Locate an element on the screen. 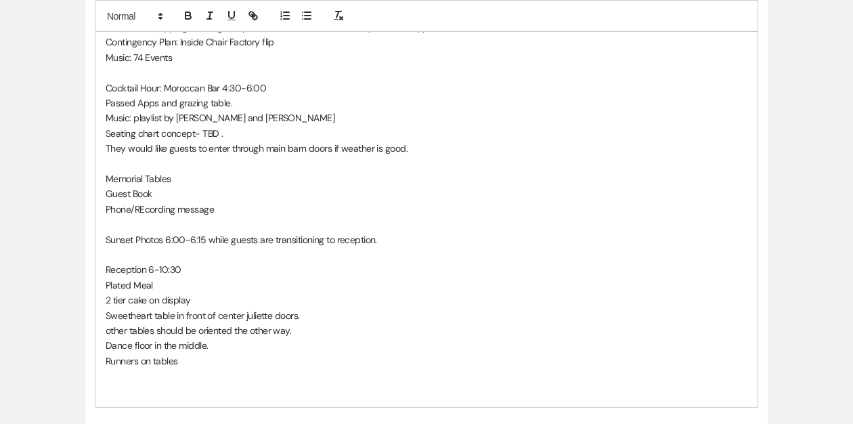 The width and height of the screenshot is (853, 424). p: They would like guests to enter through main barn doors if weather is good. is located at coordinates (426, 148).